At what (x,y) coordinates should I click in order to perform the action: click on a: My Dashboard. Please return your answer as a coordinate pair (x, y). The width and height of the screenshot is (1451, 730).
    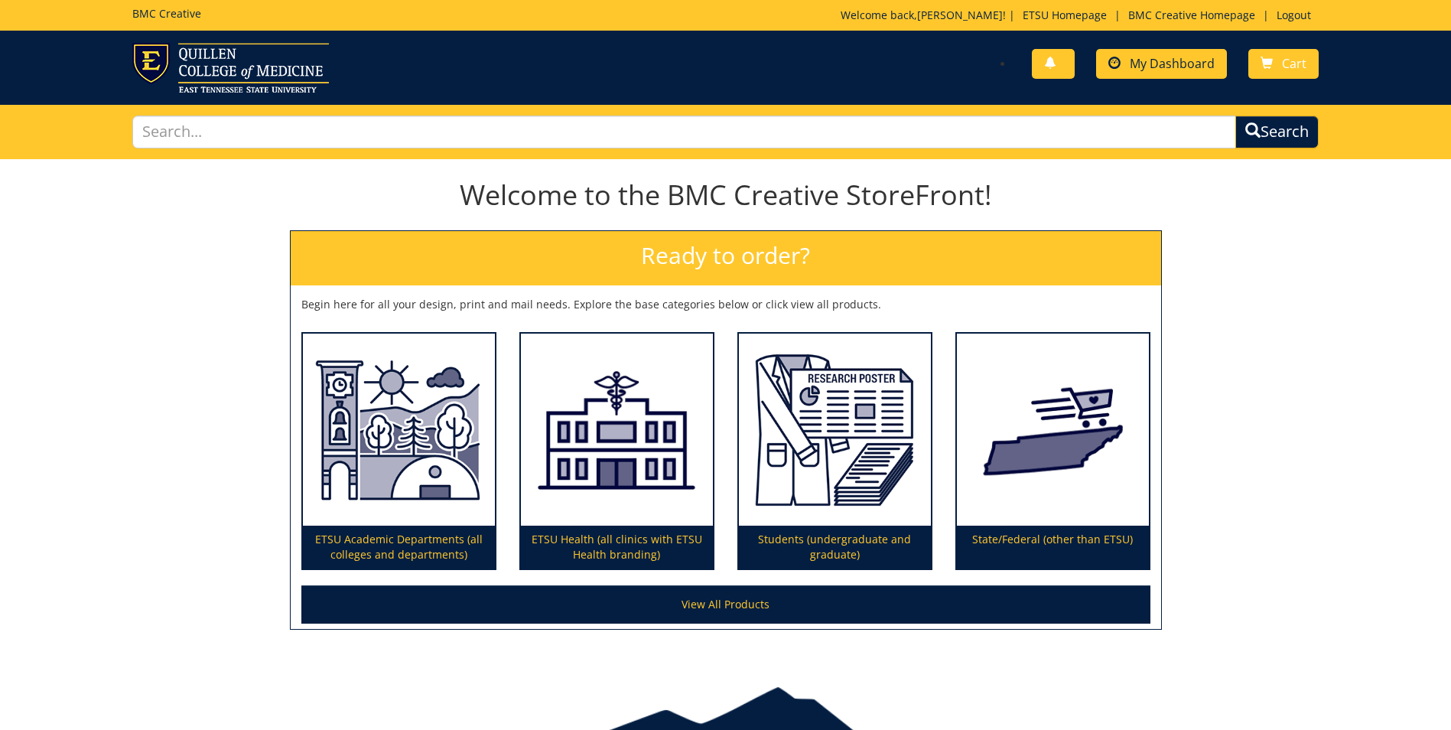
    Looking at the image, I should click on (1161, 63).